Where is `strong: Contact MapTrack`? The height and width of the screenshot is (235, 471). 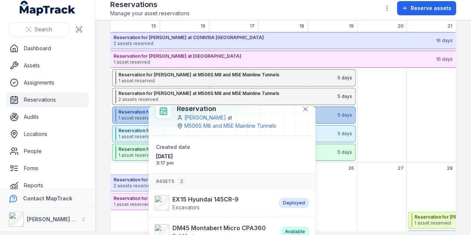
strong: Contact MapTrack is located at coordinates (48, 198).